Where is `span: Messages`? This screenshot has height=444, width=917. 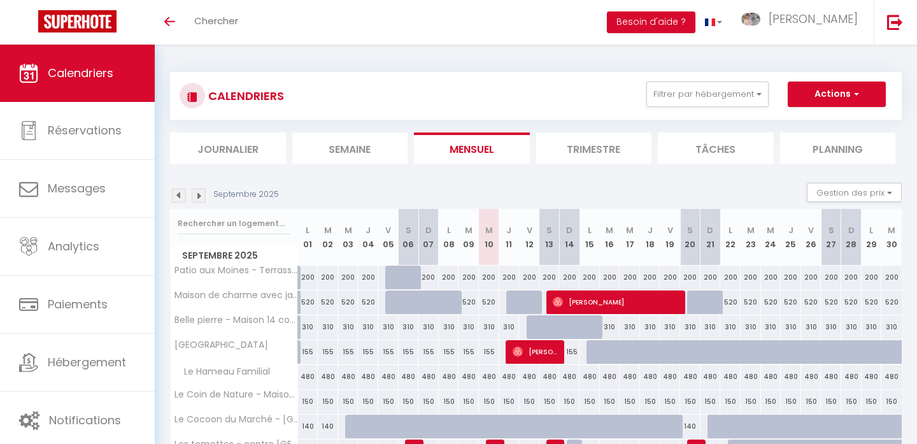
span: Messages is located at coordinates (76, 188).